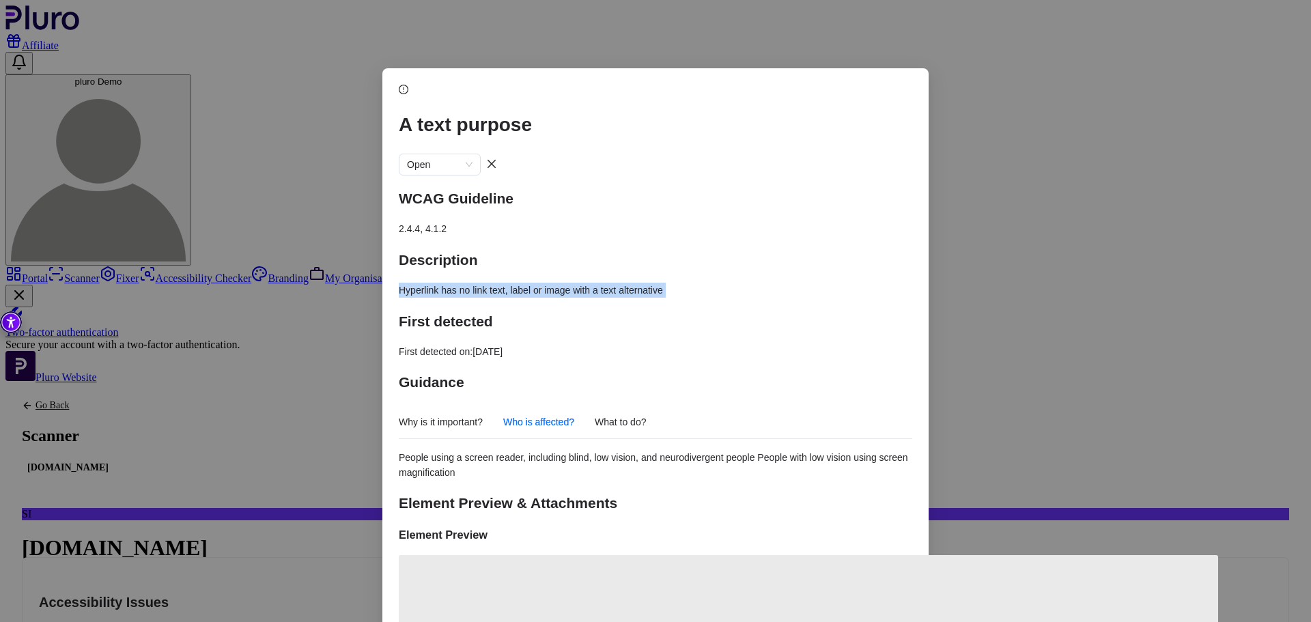  I want to click on span: close, so click(492, 164).